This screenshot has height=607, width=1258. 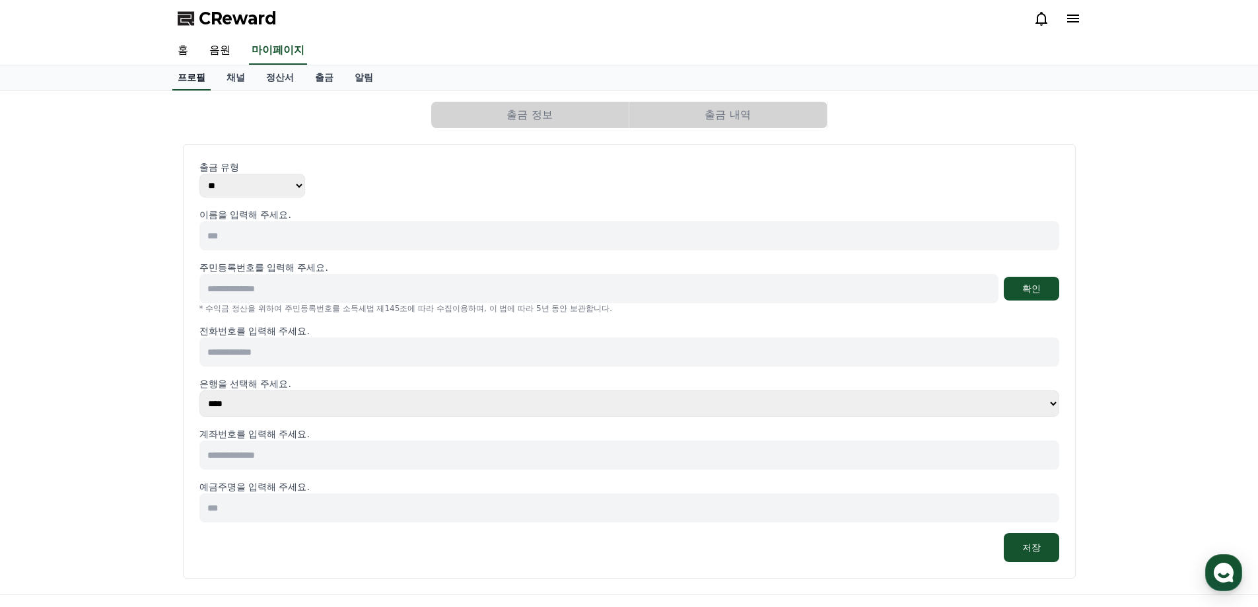 I want to click on span: 홈, so click(x=46, y=444).